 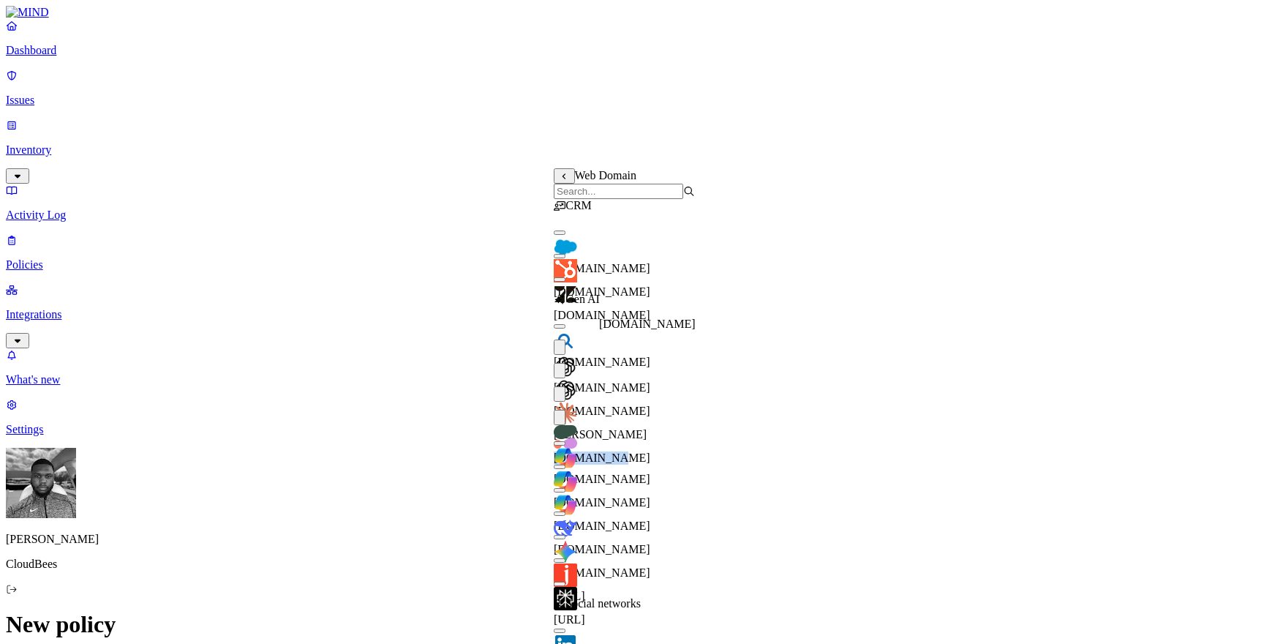 I want to click on p: Activity Log, so click(x=632, y=215).